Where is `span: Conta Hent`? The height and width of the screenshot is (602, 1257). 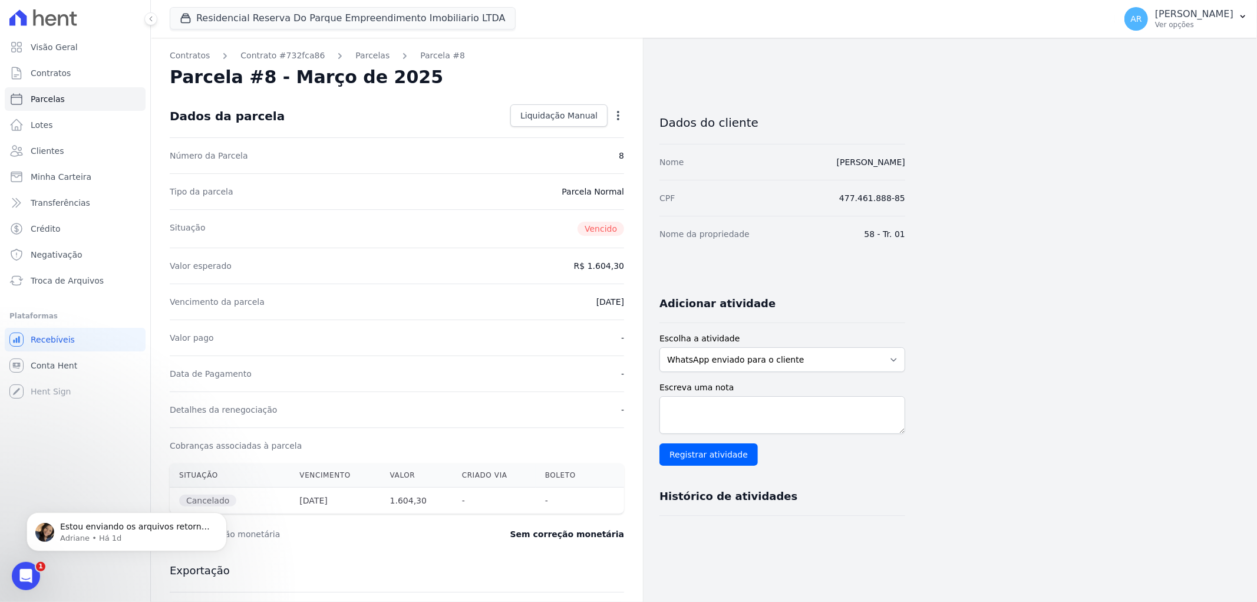 span: Conta Hent is located at coordinates (54, 365).